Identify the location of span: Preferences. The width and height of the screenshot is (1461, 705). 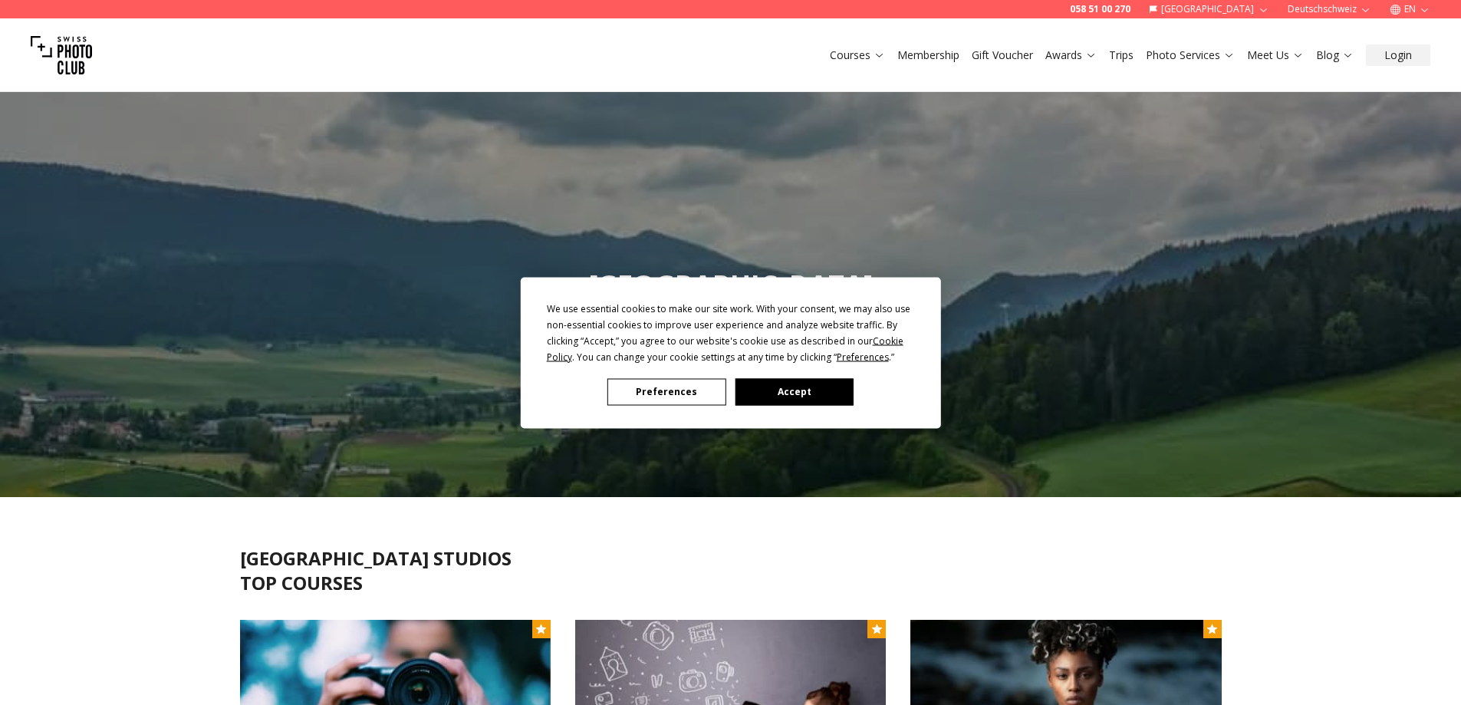
(863, 356).